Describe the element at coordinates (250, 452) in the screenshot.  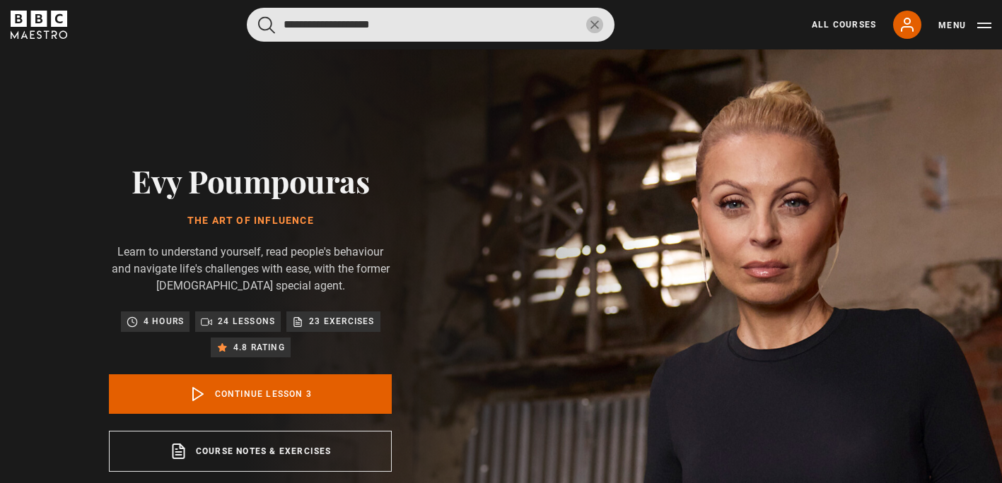
I see `a: Course notes & exercises` at that location.